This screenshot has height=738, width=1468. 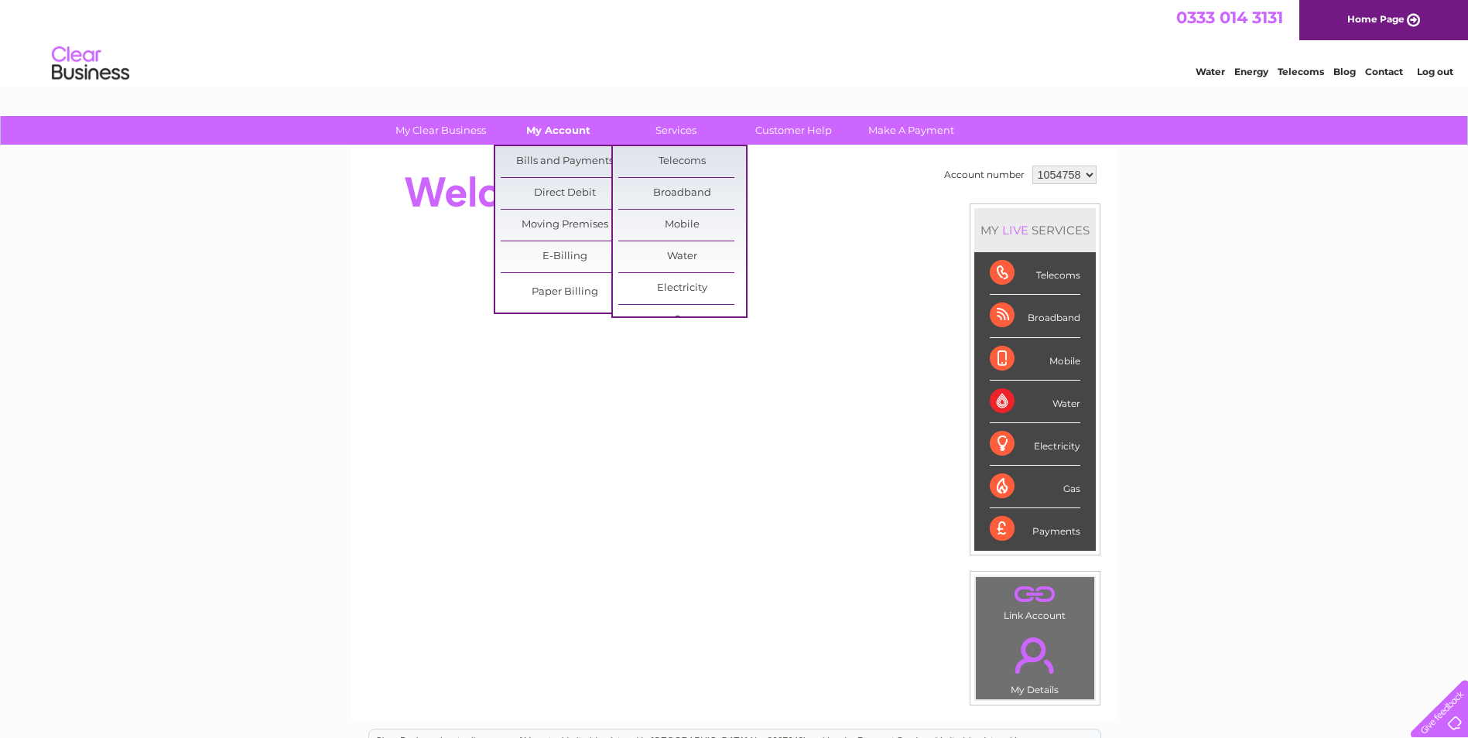 I want to click on a: Blog, so click(x=1345, y=71).